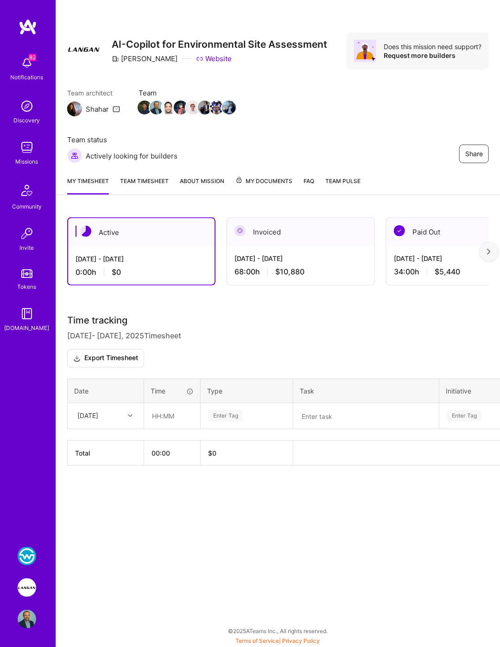  I want to click on img: Langan: AI-Copilot for Environmental Site Assessment, so click(27, 588).